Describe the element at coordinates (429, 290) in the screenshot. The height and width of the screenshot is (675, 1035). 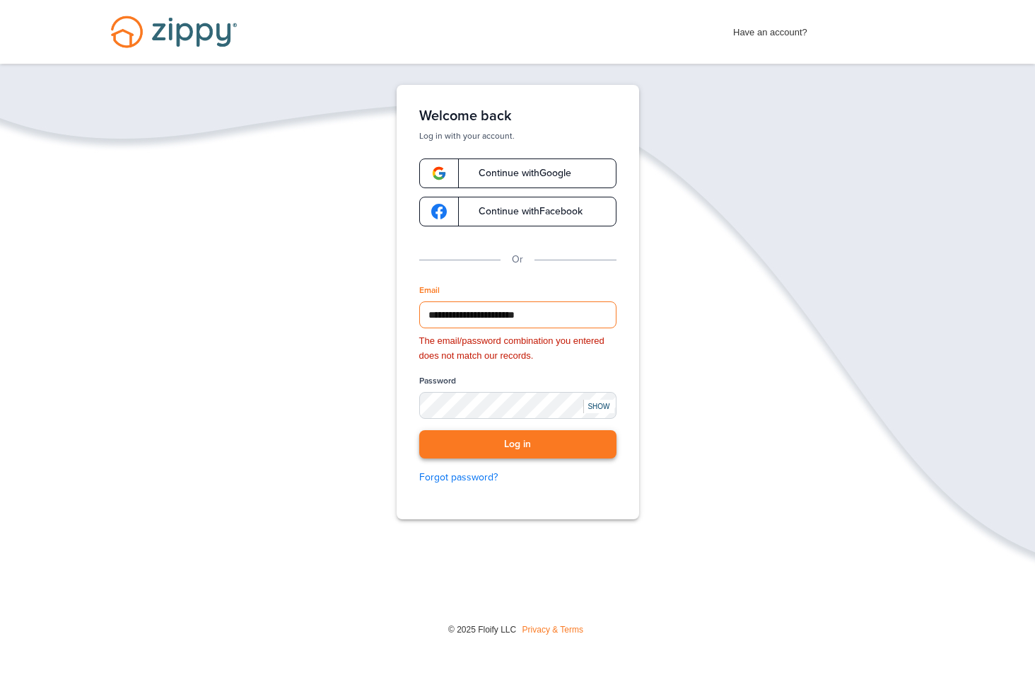
I see `label: Email` at that location.